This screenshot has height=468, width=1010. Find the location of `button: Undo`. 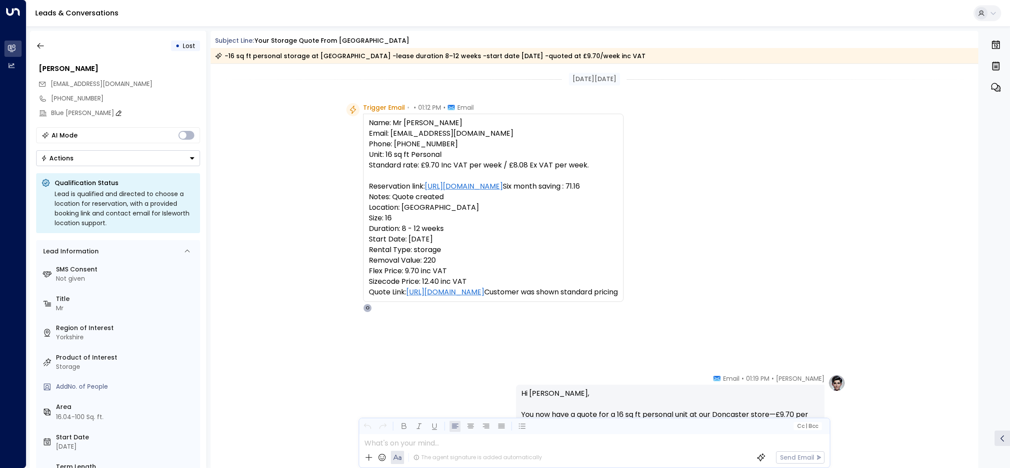

button: Undo is located at coordinates (367, 426).